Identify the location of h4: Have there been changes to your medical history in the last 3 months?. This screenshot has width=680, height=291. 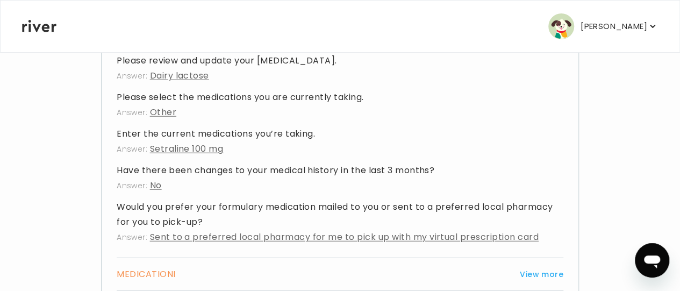
(340, 170).